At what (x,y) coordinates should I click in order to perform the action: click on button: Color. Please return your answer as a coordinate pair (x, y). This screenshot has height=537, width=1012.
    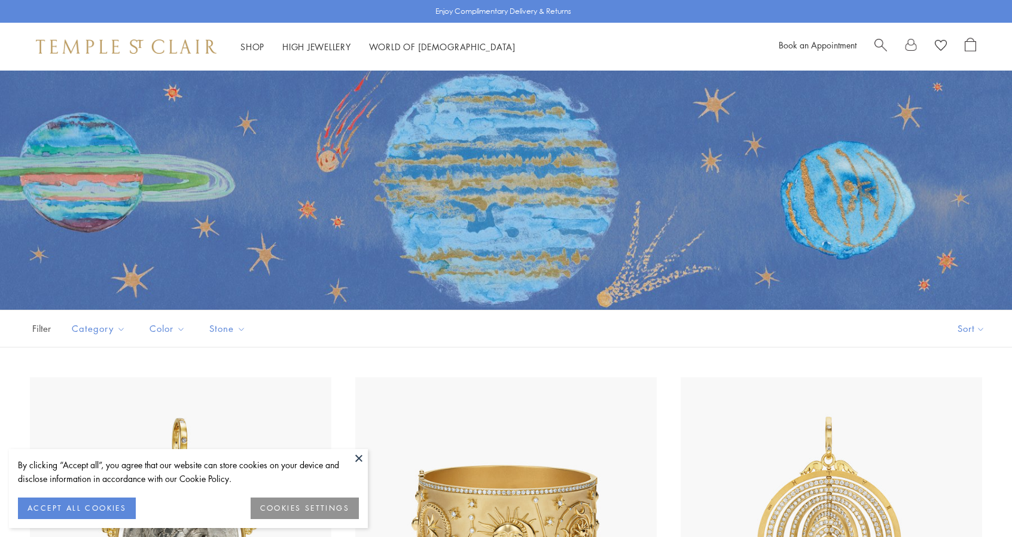
    Looking at the image, I should click on (167, 328).